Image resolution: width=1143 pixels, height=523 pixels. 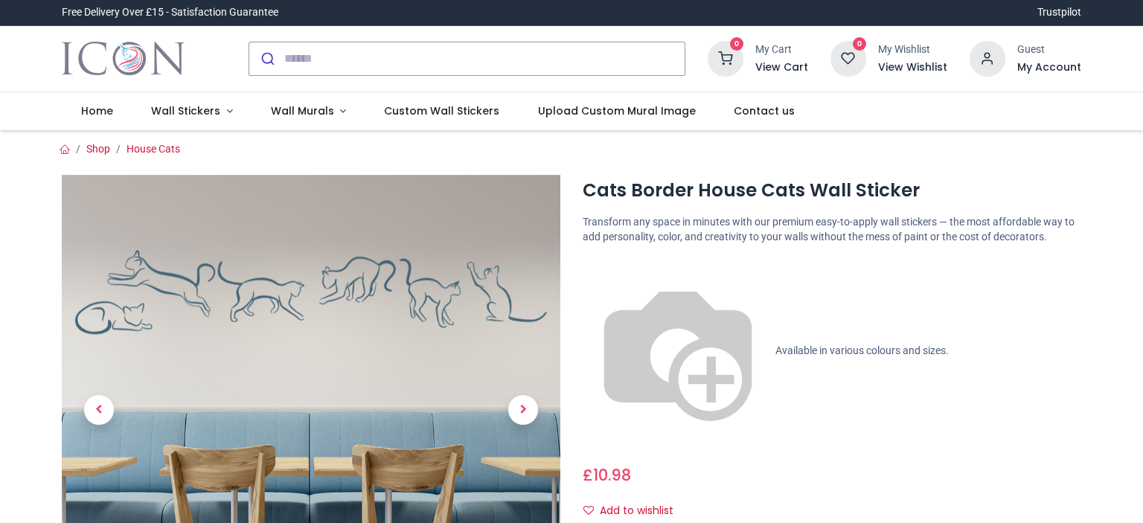 What do you see at coordinates (98, 149) in the screenshot?
I see `a: Shop` at bounding box center [98, 149].